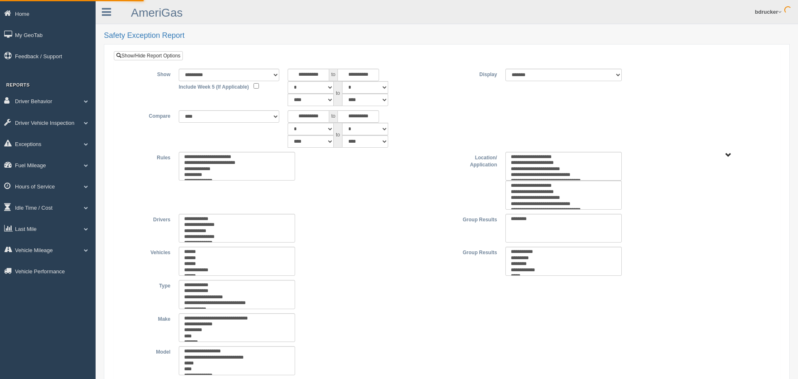 The image size is (798, 379). What do you see at coordinates (148, 56) in the screenshot?
I see `a: Show/Hide Report Options` at bounding box center [148, 56].